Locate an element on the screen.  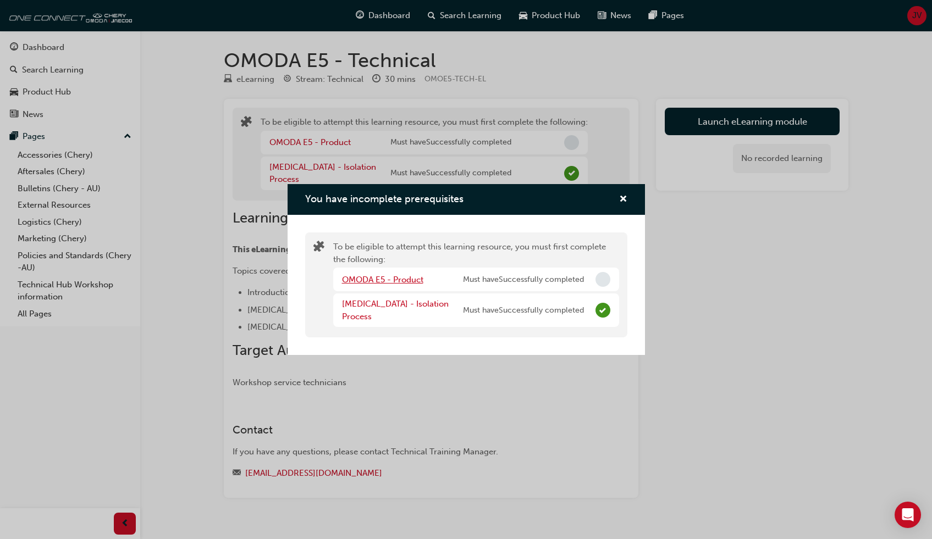
div: To be eligible to attempt this learning resource, you must first complete the following: is located at coordinates (476, 285).